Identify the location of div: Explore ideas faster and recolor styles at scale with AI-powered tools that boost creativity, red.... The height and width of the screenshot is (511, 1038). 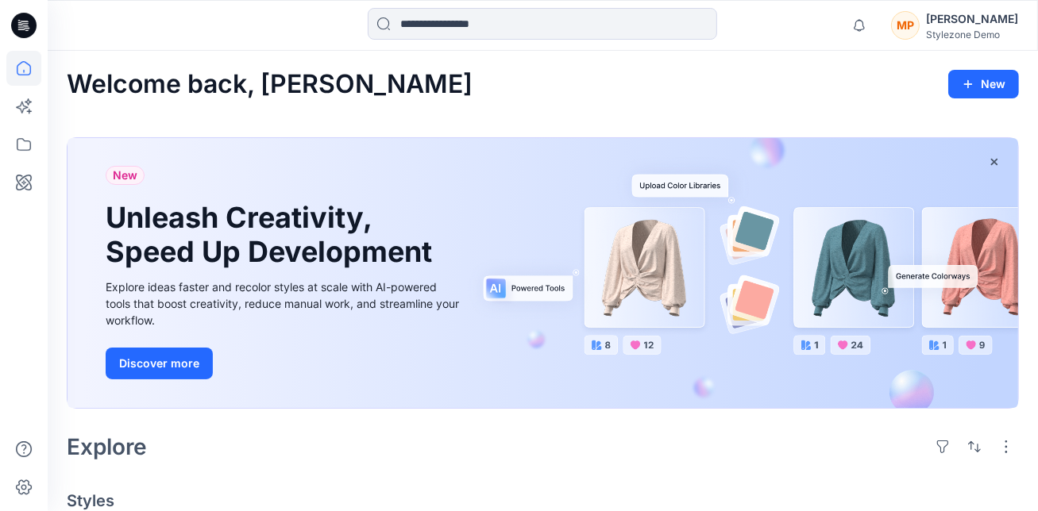
(284, 303).